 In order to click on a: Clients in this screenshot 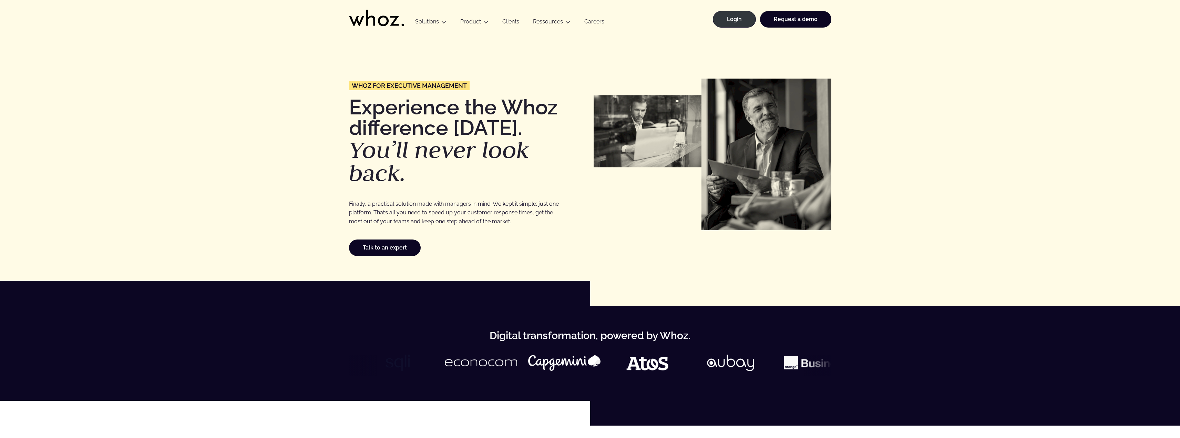, I will do `click(511, 23)`.